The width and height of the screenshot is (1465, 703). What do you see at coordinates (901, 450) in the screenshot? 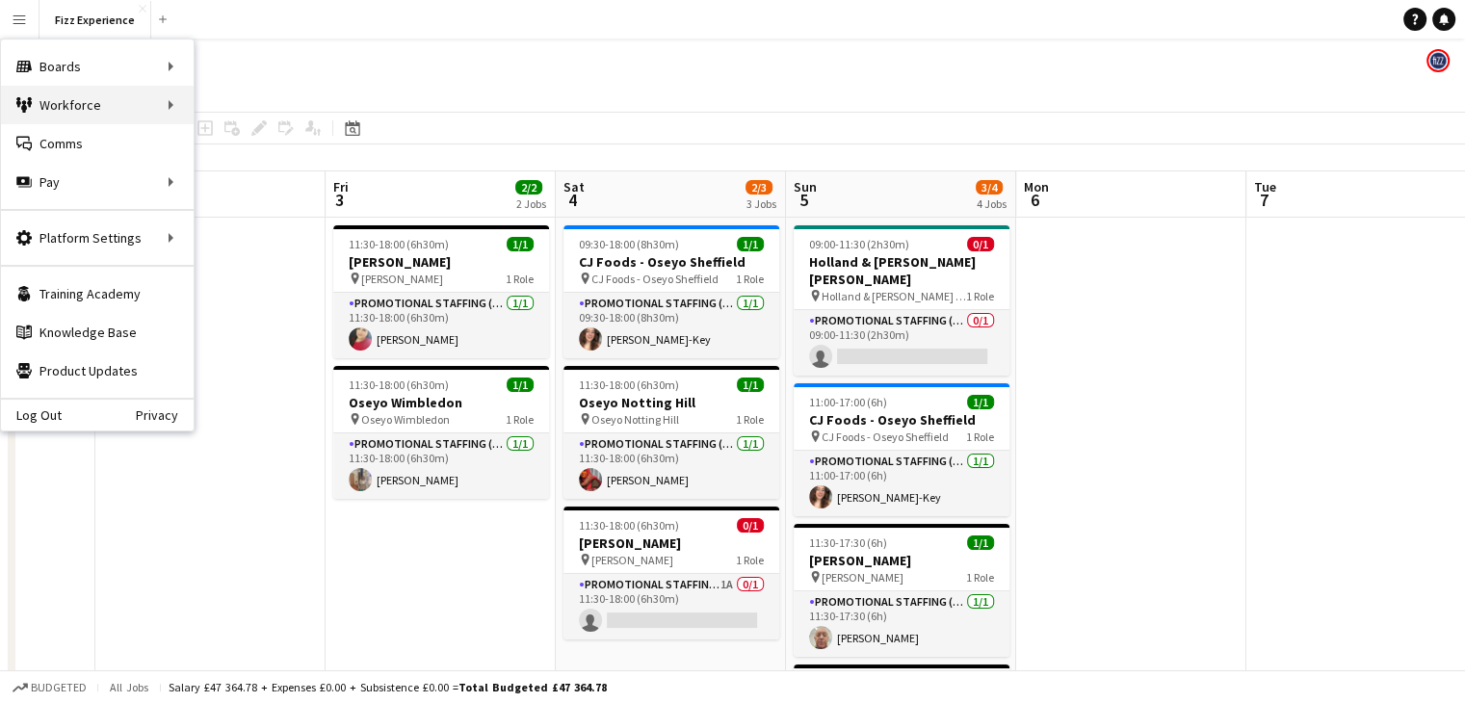
I see `app-job-card: 11:00-17:00 (6h)1/1CJ Foods - Oseyo Sheffield CJ Foods - Oseyo Sheffield1 RolePromotional Staffin...` at bounding box center [901, 450].